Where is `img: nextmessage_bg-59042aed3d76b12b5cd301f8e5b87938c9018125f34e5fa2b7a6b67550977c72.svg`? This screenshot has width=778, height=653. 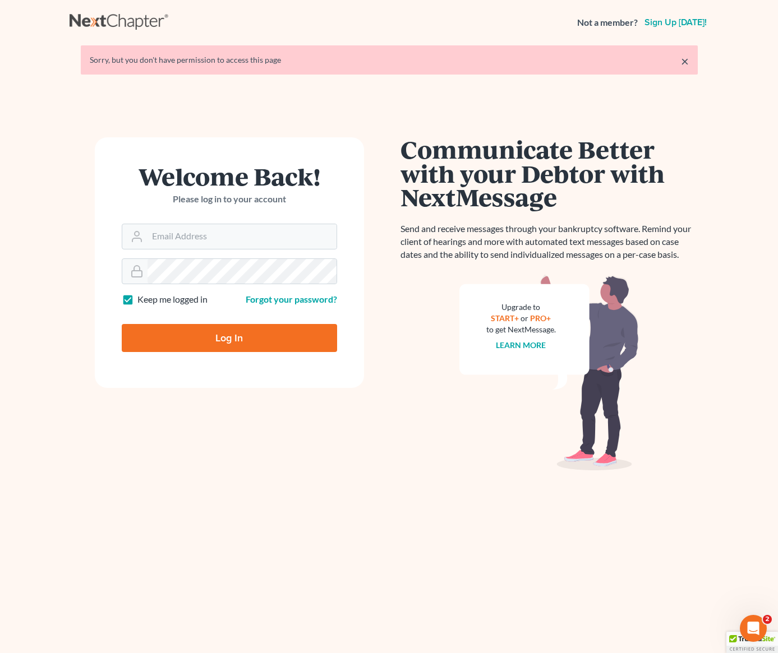
img: nextmessage_bg-59042aed3d76b12b5cd301f8e5b87938c9018125f34e5fa2b7a6b67550977c72.svg is located at coordinates (549, 373).